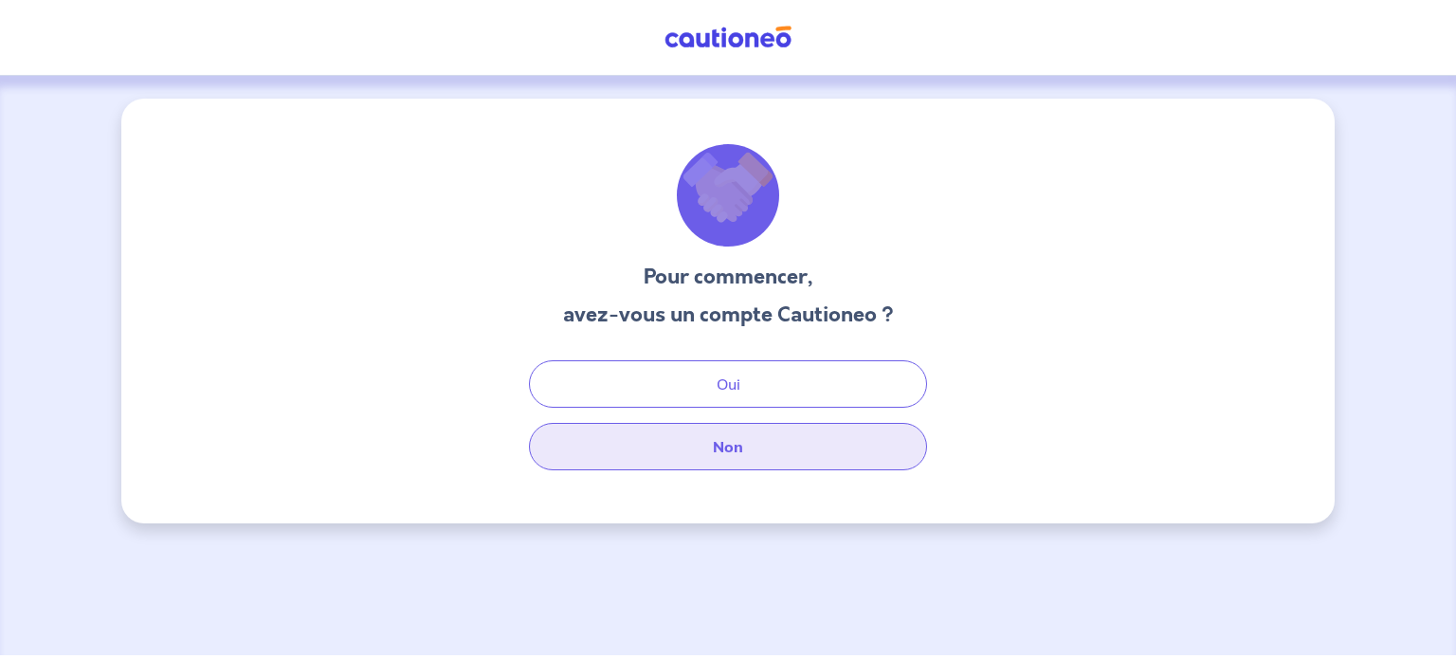 Image resolution: width=1456 pixels, height=659 pixels. Describe the element at coordinates (728, 315) in the screenshot. I see `h3: avez-vous un compte Cautioneo ?` at that location.